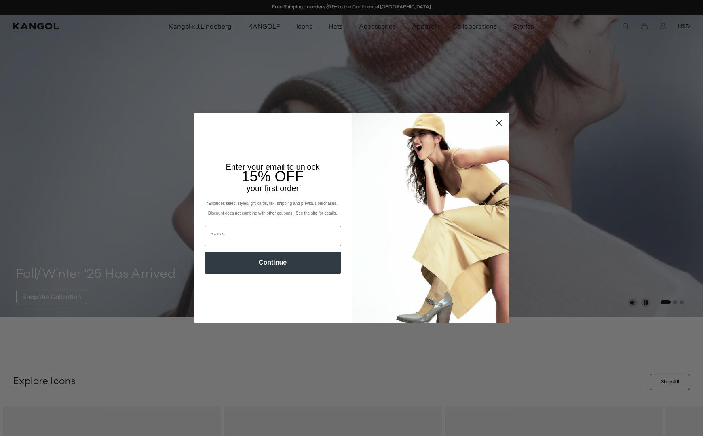 The width and height of the screenshot is (703, 436). What do you see at coordinates (499, 123) in the screenshot?
I see `button: Close dialog` at bounding box center [499, 123].